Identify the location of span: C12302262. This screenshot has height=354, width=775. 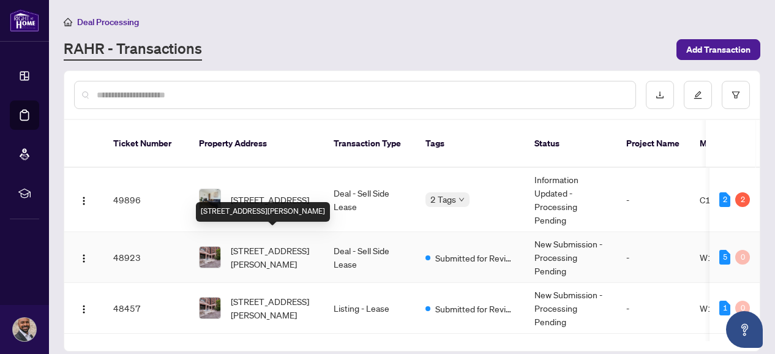
(725, 200).